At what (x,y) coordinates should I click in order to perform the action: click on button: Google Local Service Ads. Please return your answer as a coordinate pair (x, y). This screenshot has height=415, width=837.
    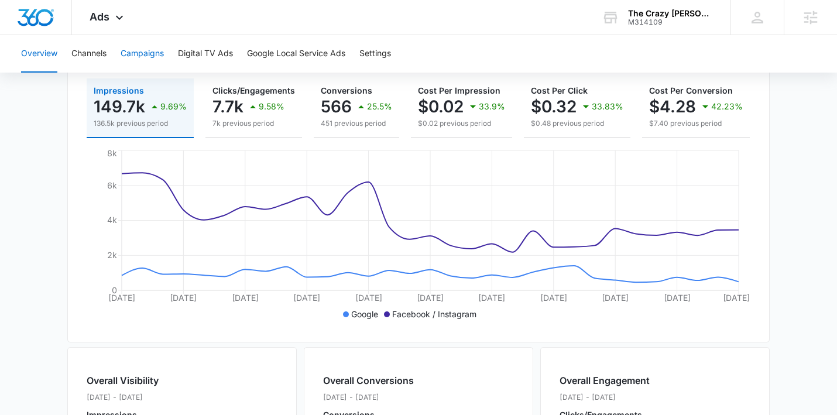
    Looking at the image, I should click on (296, 54).